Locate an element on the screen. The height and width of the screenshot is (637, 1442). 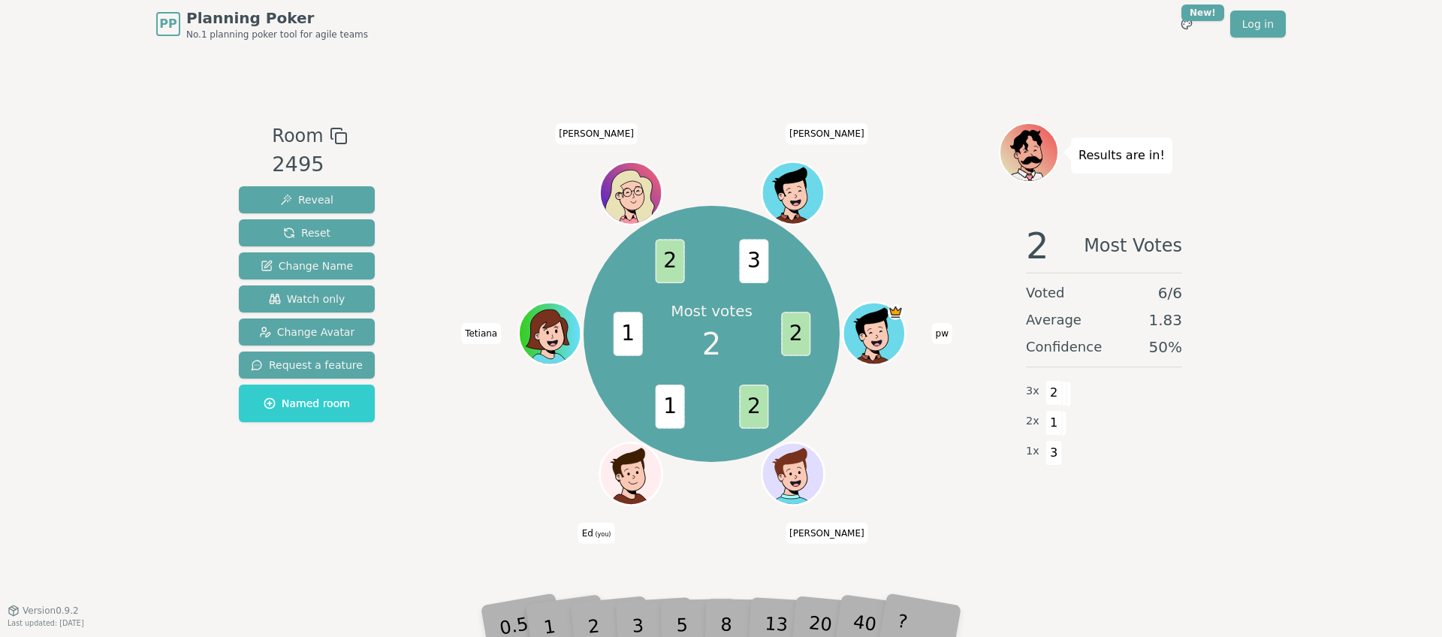
span: Named room is located at coordinates (306, 403).